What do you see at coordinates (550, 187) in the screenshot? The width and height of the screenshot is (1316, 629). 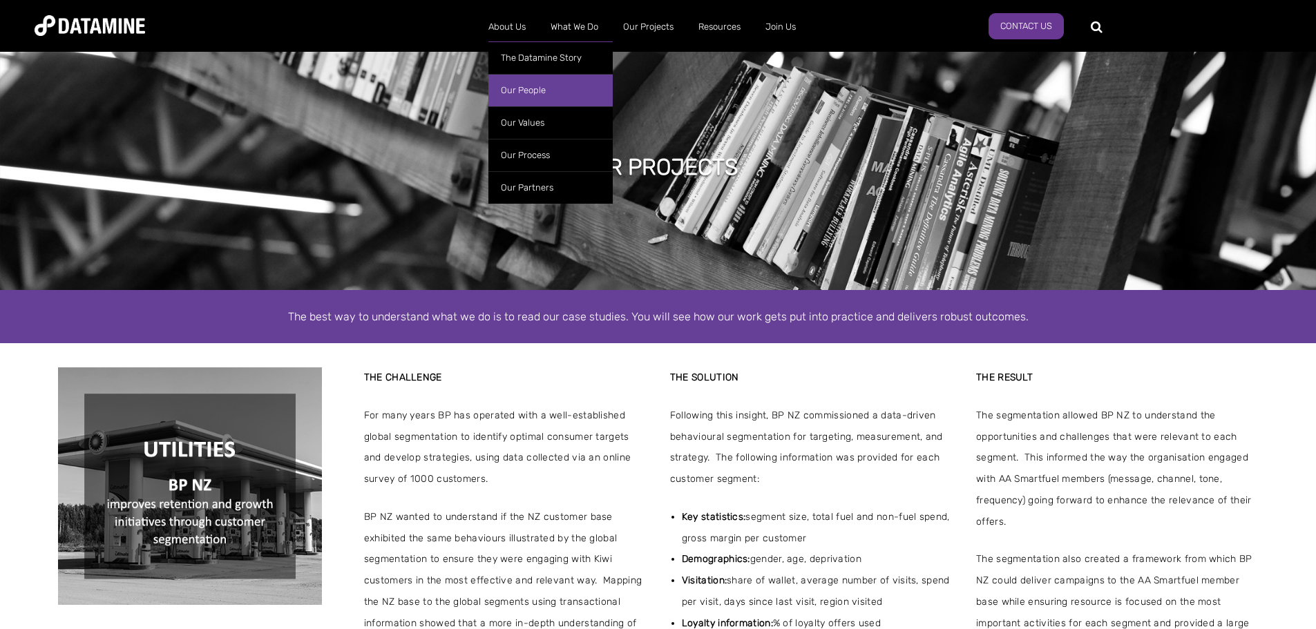 I see `a: Our Partners` at bounding box center [550, 187].